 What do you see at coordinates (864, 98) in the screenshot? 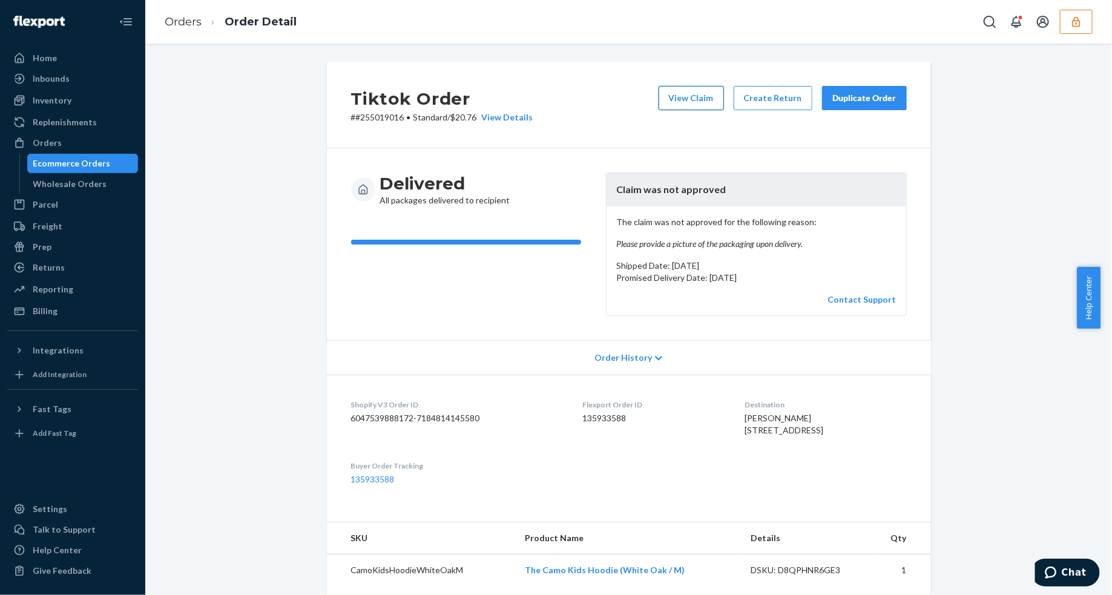
I see `div: Duplicate Order` at bounding box center [864, 98].